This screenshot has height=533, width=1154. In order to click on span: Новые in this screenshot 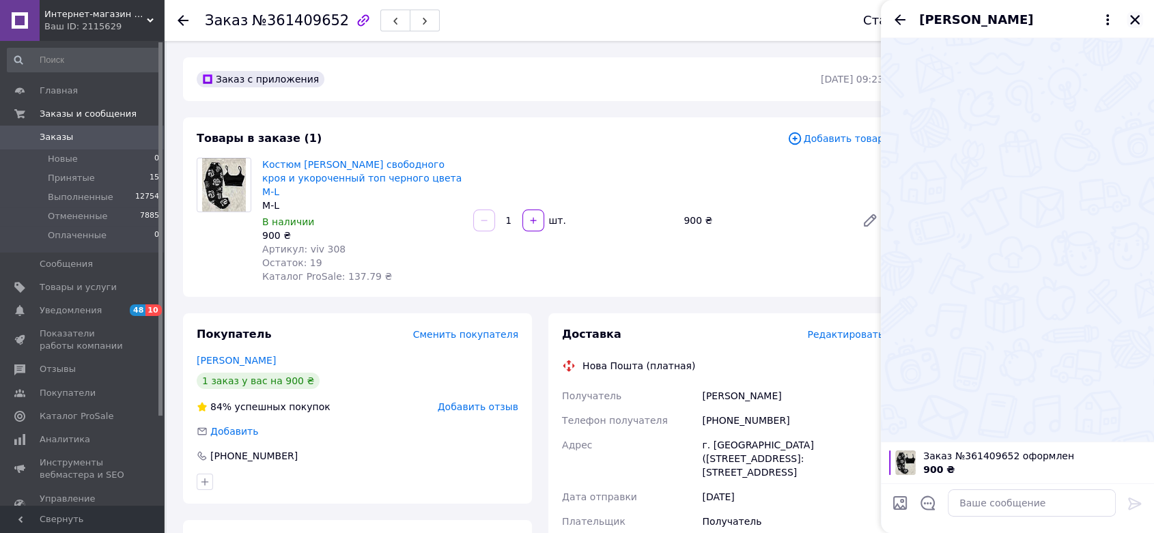, I will do `click(63, 159)`.